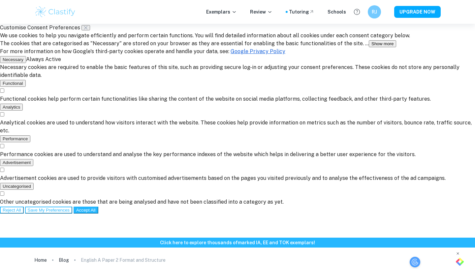 This screenshot has width=475, height=269. Describe the element at coordinates (374, 12) in the screenshot. I see `h6: RJ` at that location.